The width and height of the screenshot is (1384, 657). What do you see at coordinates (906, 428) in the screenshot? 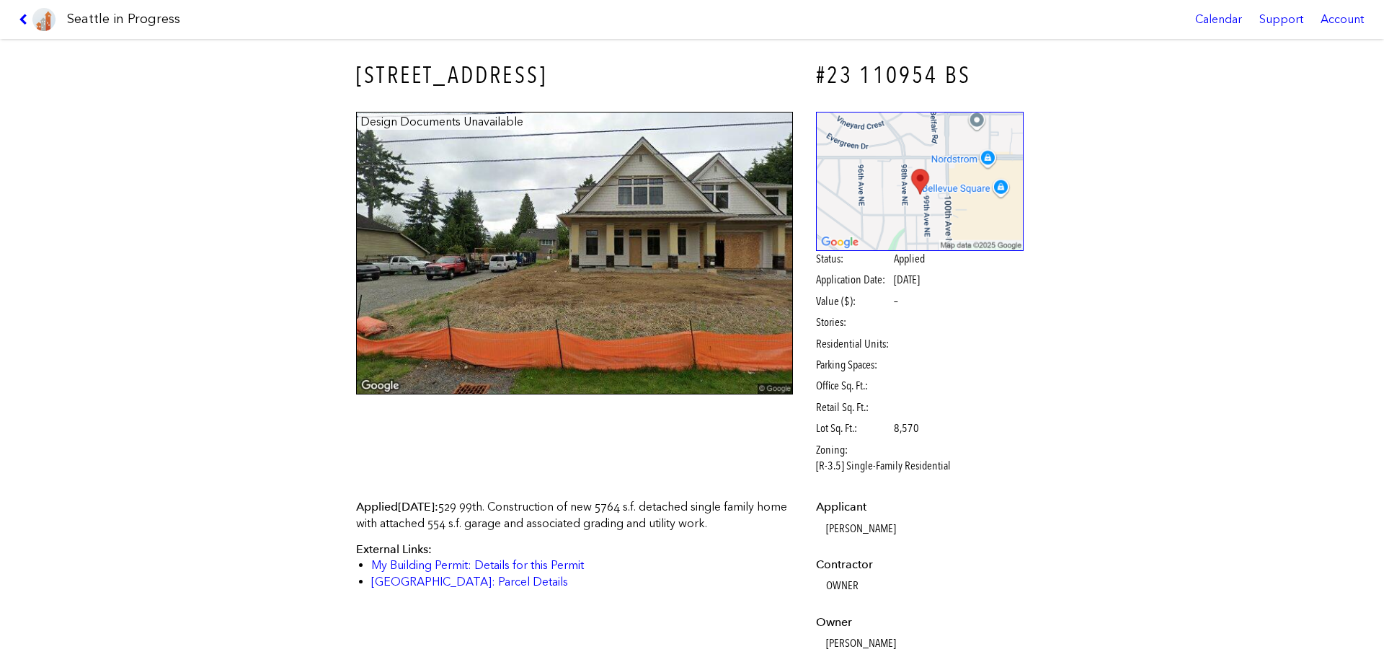
I see `span: 8,570` at bounding box center [906, 428].